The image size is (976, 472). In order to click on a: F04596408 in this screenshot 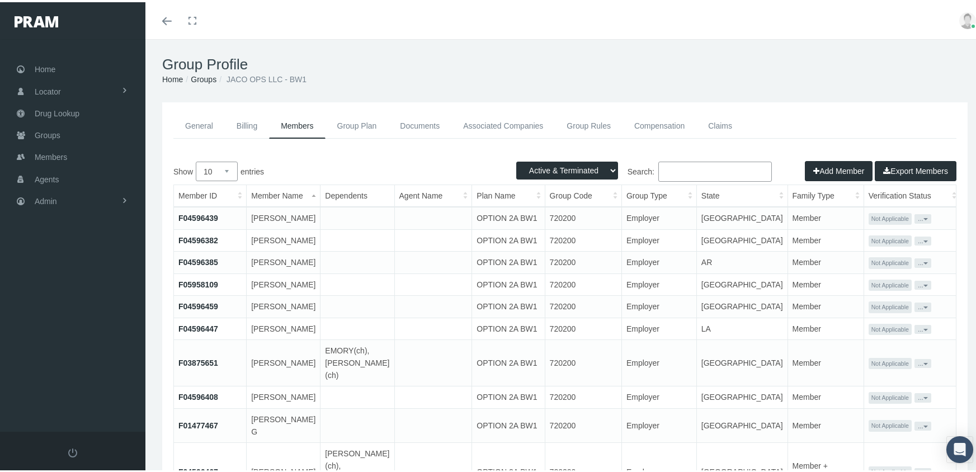, I will do `click(198, 395)`.